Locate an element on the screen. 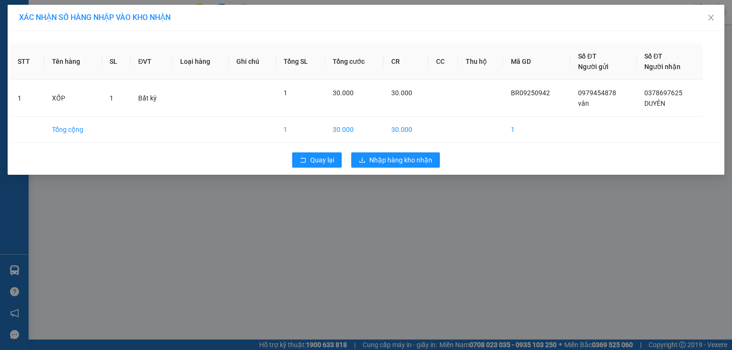  button: Close is located at coordinates (711, 18).